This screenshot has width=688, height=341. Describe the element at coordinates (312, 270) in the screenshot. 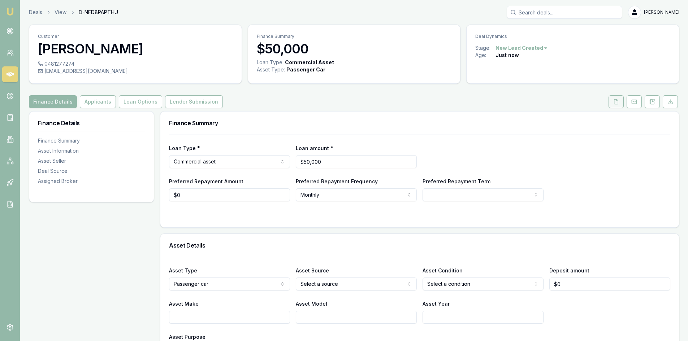

I see `label: Asset Source` at that location.